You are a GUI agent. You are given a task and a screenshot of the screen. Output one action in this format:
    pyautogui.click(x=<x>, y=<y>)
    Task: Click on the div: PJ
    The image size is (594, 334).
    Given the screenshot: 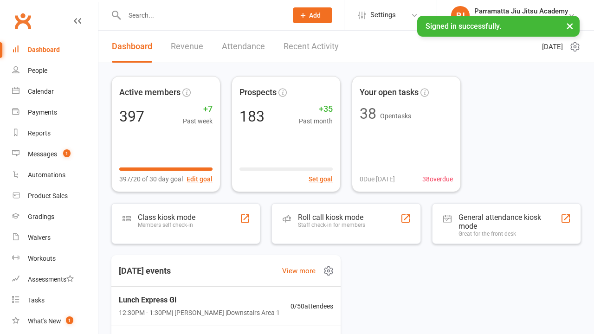 What is the action you would take?
    pyautogui.click(x=460, y=15)
    